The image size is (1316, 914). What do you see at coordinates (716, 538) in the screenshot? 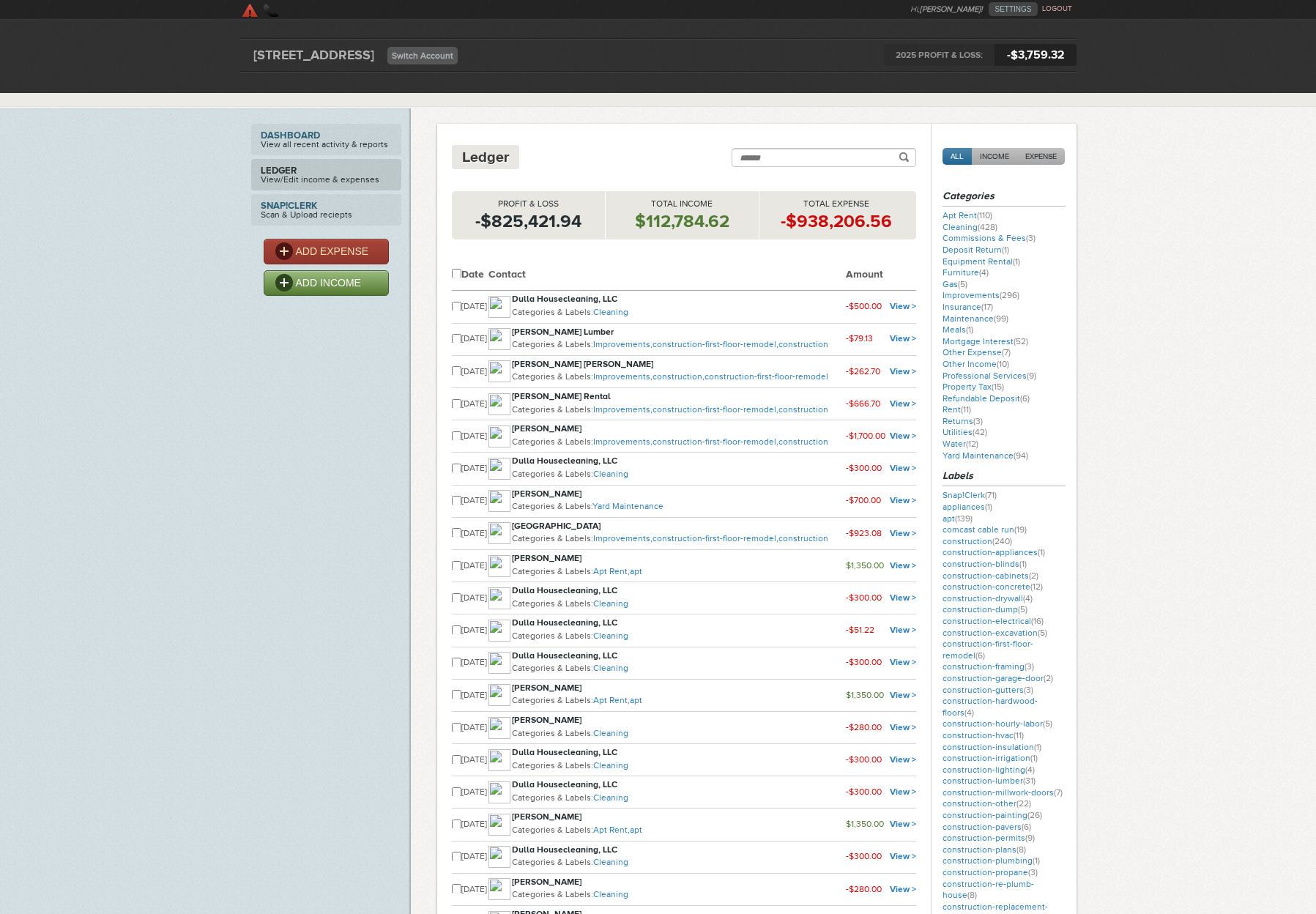
I see `a: construction-first-floor-remodel` at bounding box center [716, 538].